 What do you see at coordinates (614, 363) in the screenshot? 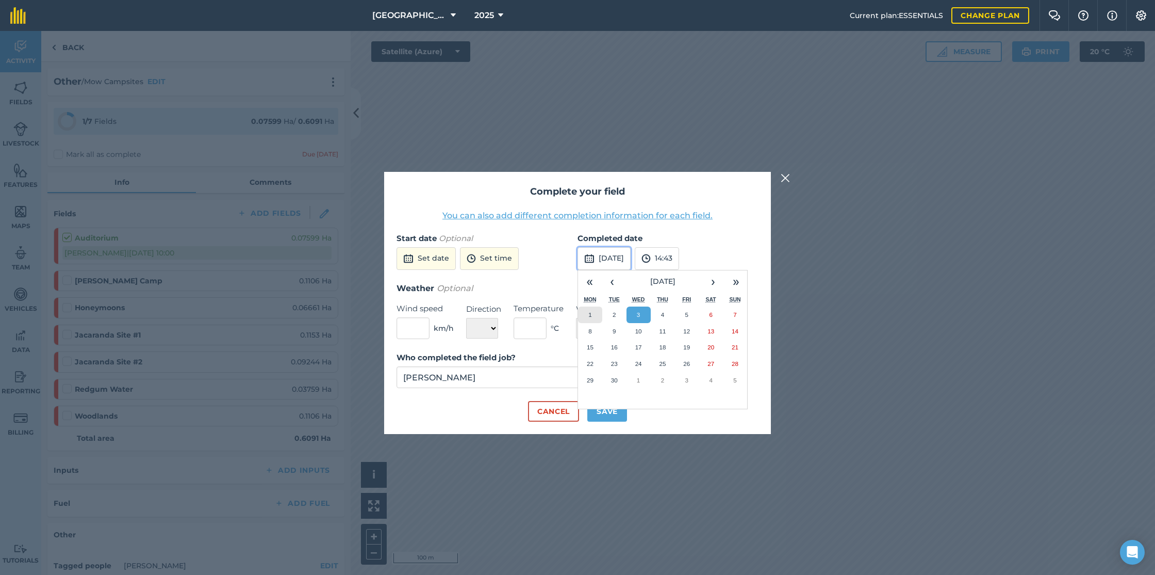
I see `abbr: September 23, 2025` at bounding box center [614, 363].